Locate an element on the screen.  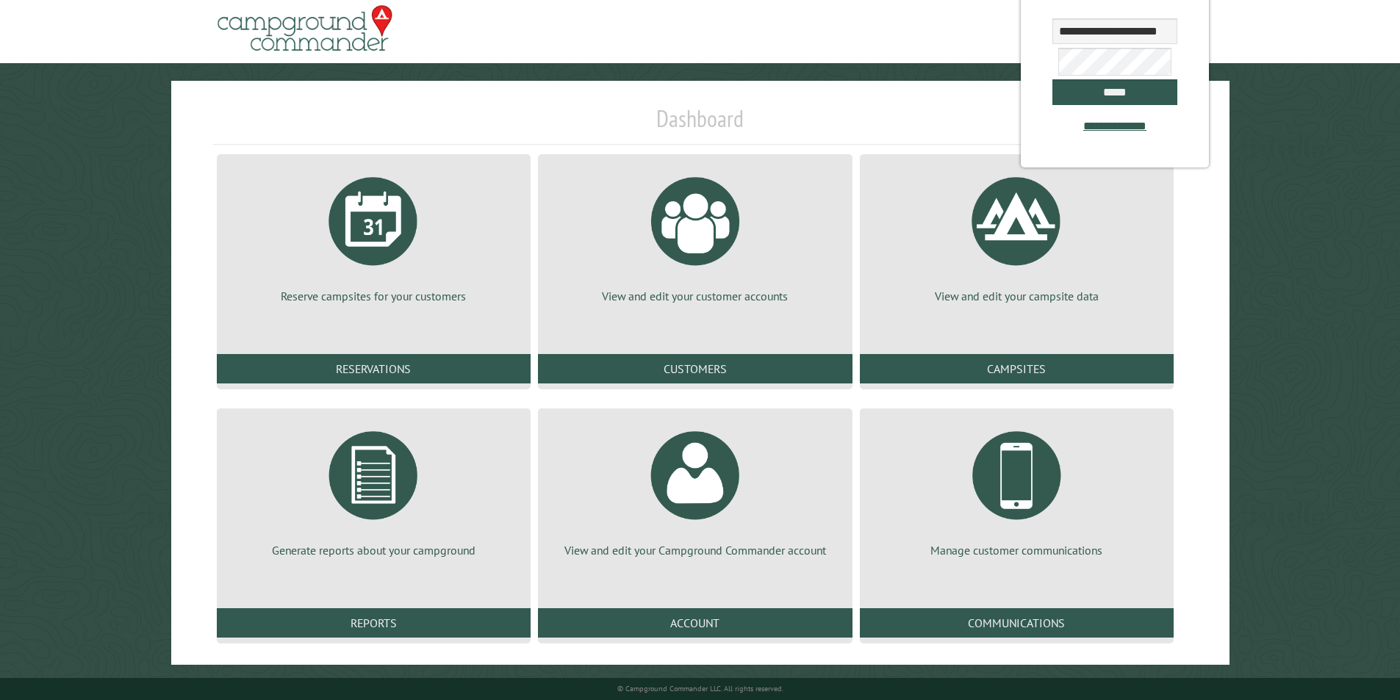
p: Reserve campsites for your customers is located at coordinates (373, 296).